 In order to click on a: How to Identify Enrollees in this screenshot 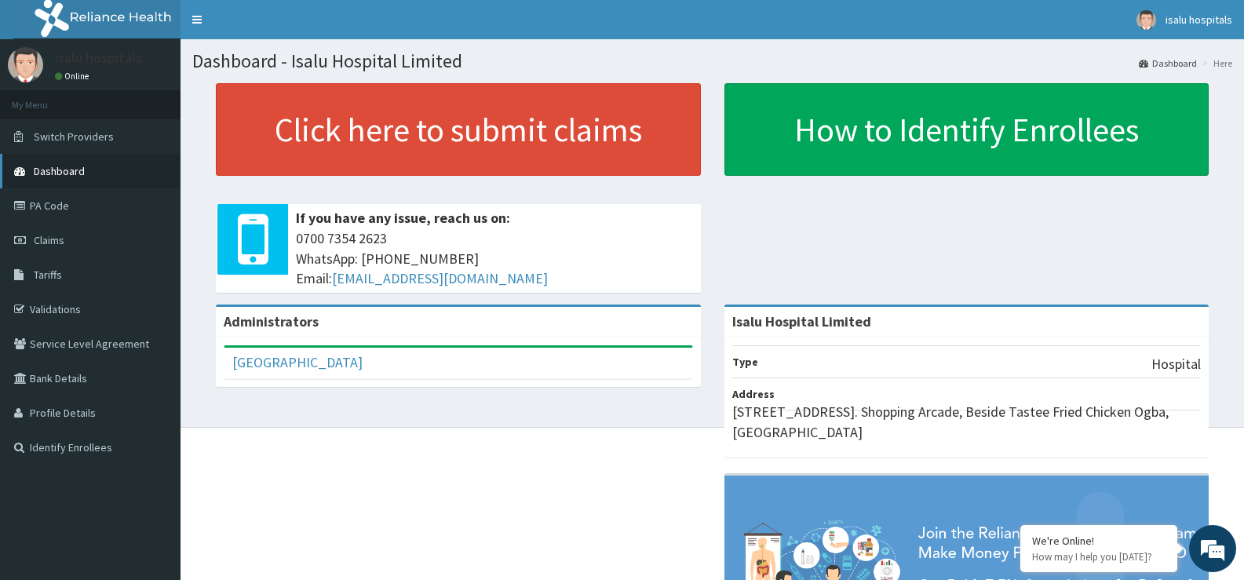, I will do `click(967, 130)`.